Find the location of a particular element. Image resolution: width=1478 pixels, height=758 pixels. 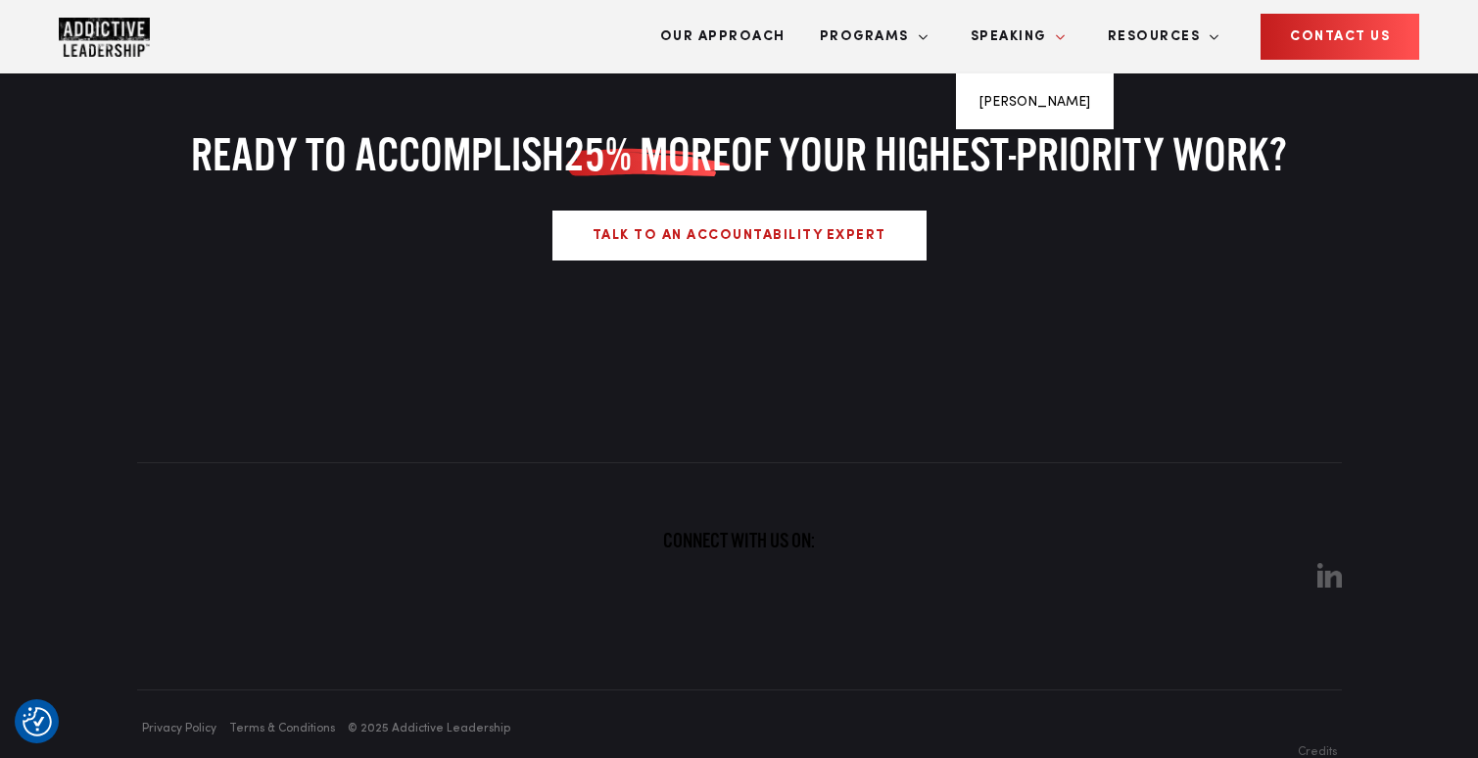

img: Company Logo is located at coordinates (104, 37).